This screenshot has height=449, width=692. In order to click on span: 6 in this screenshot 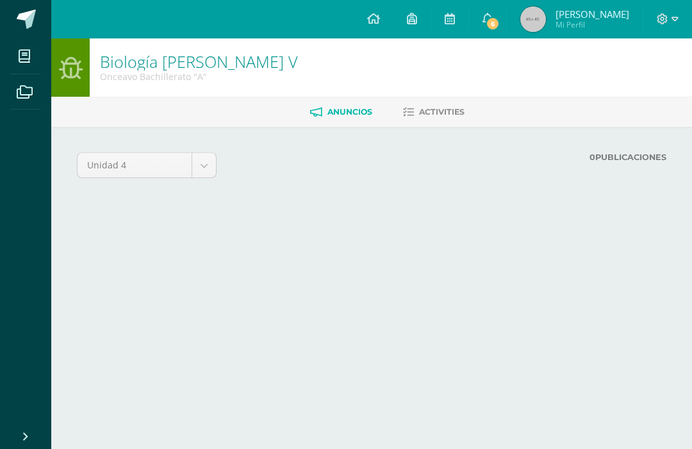, I will do `click(492, 24)`.